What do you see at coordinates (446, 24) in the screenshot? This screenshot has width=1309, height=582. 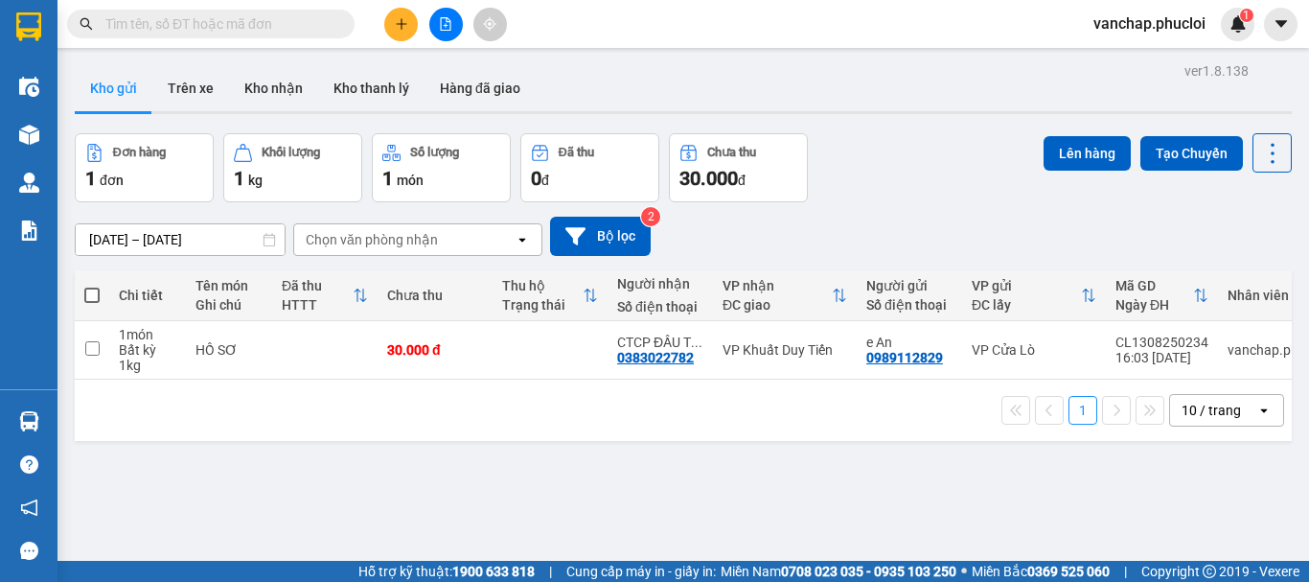 I see `button: file-add` at bounding box center [446, 24].